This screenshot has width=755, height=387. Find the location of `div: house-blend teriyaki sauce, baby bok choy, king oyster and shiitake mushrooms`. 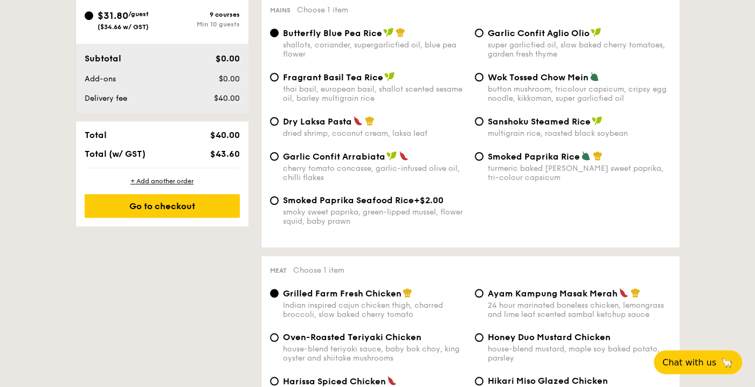

div: house-blend teriyaki sauce, baby bok choy, king oyster and shiitake mushrooms is located at coordinates (375, 354).